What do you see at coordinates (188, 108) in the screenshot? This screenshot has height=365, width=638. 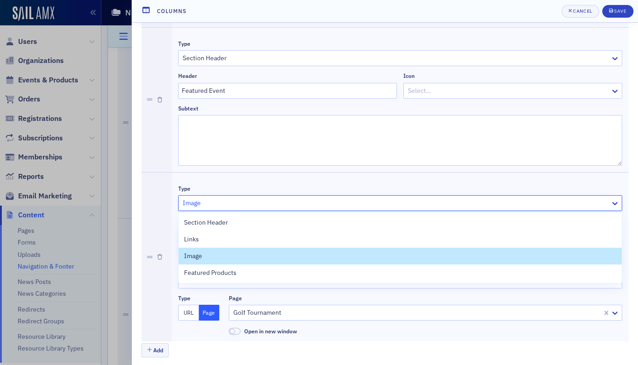 I see `div: Subtext` at bounding box center [188, 108].